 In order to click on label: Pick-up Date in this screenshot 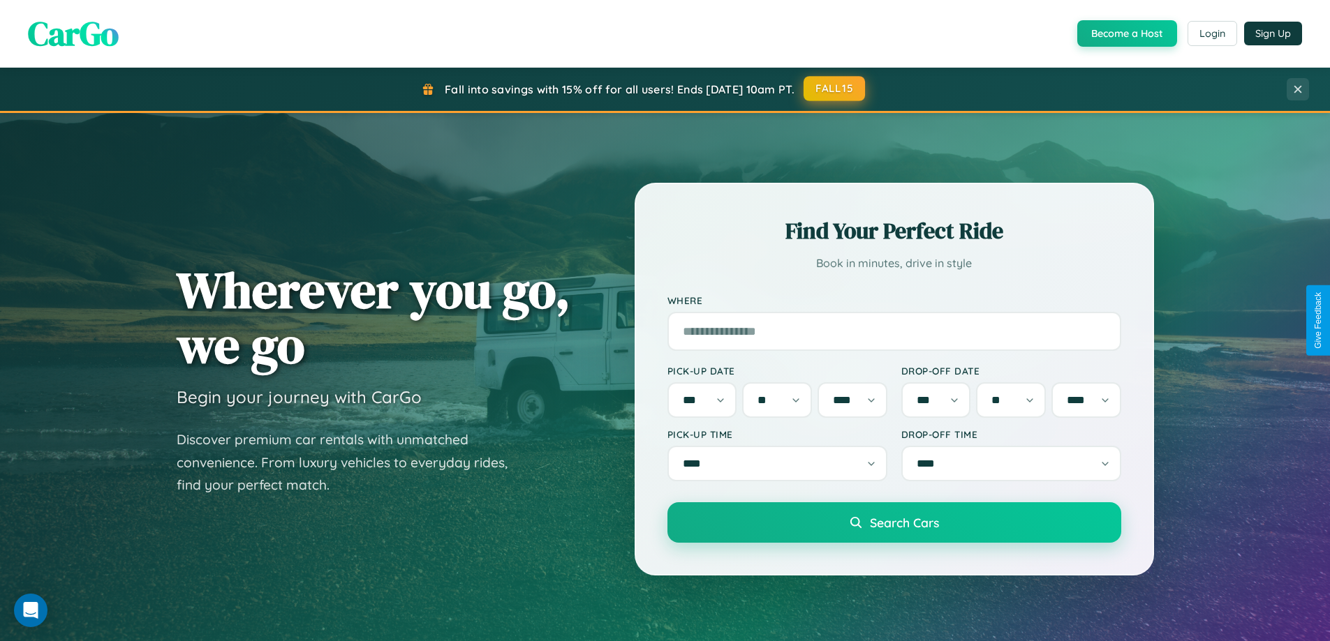, I will do `click(777, 371)`.